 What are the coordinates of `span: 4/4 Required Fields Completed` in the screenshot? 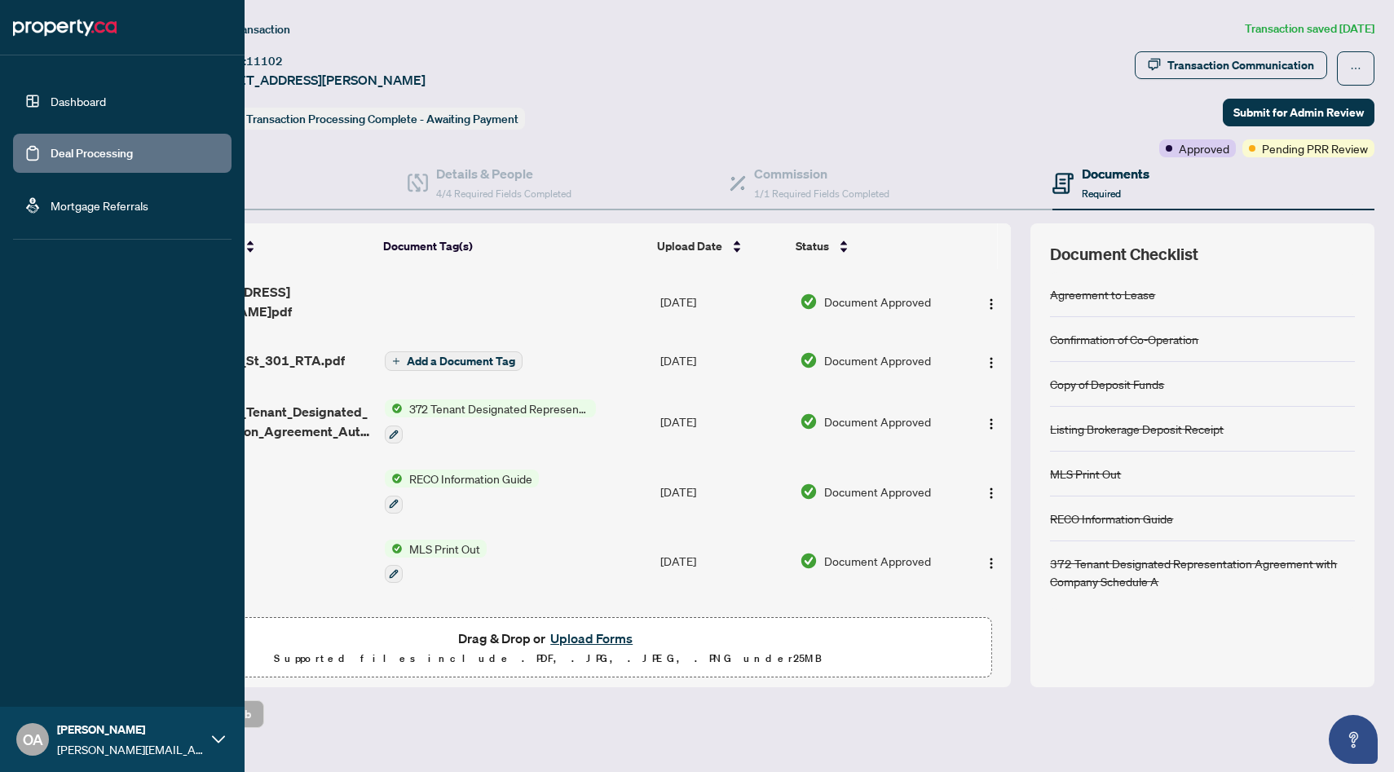 It's located at (504, 193).